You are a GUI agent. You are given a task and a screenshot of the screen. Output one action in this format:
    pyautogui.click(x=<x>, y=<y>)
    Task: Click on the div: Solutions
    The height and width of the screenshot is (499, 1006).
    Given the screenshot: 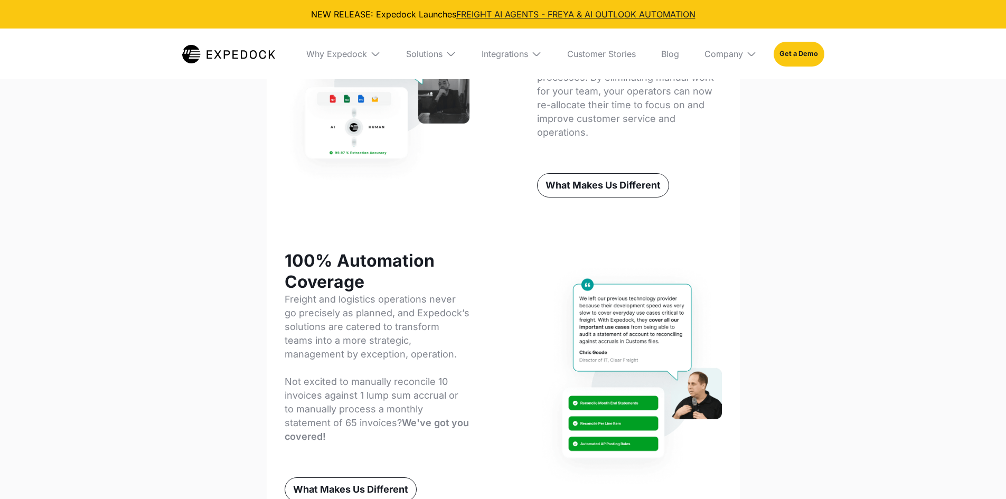 What is the action you would take?
    pyautogui.click(x=424, y=54)
    